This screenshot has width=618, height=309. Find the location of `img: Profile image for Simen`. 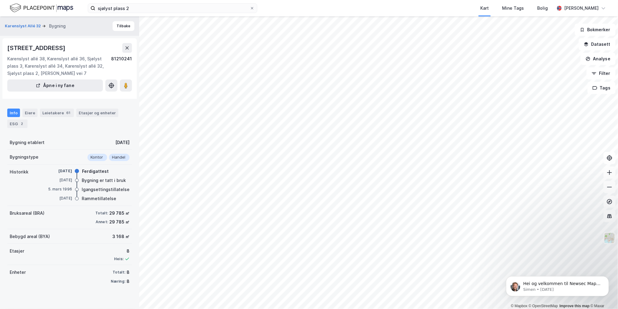

img: Profile image for Simen is located at coordinates (18, 23).